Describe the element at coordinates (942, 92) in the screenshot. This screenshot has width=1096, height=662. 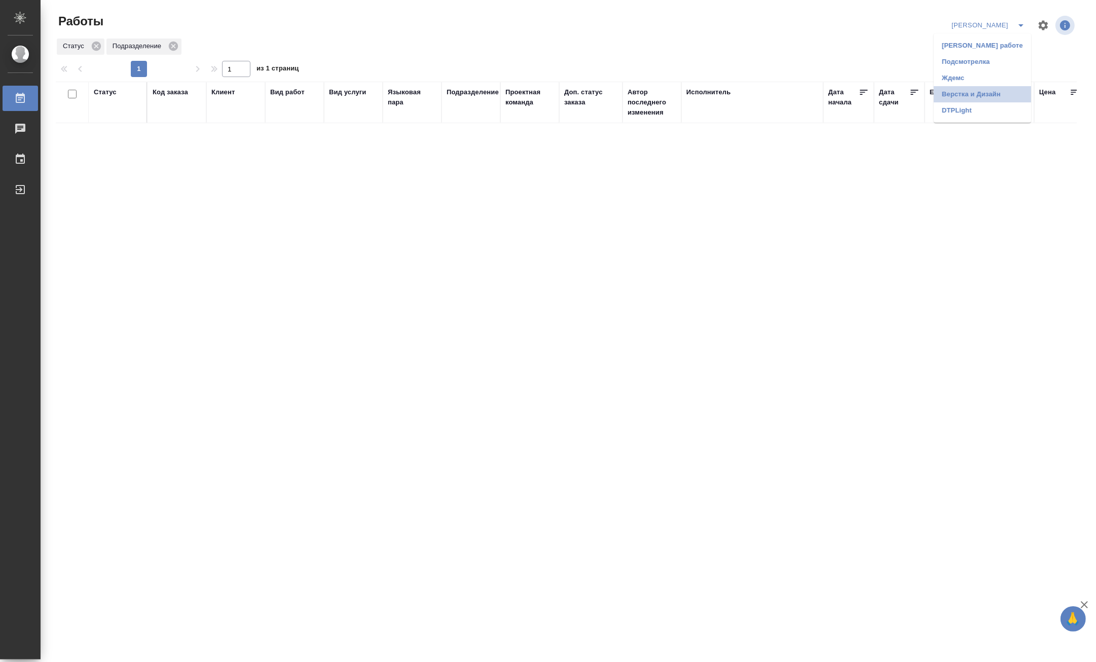
I see `div: Ед. изм` at that location.